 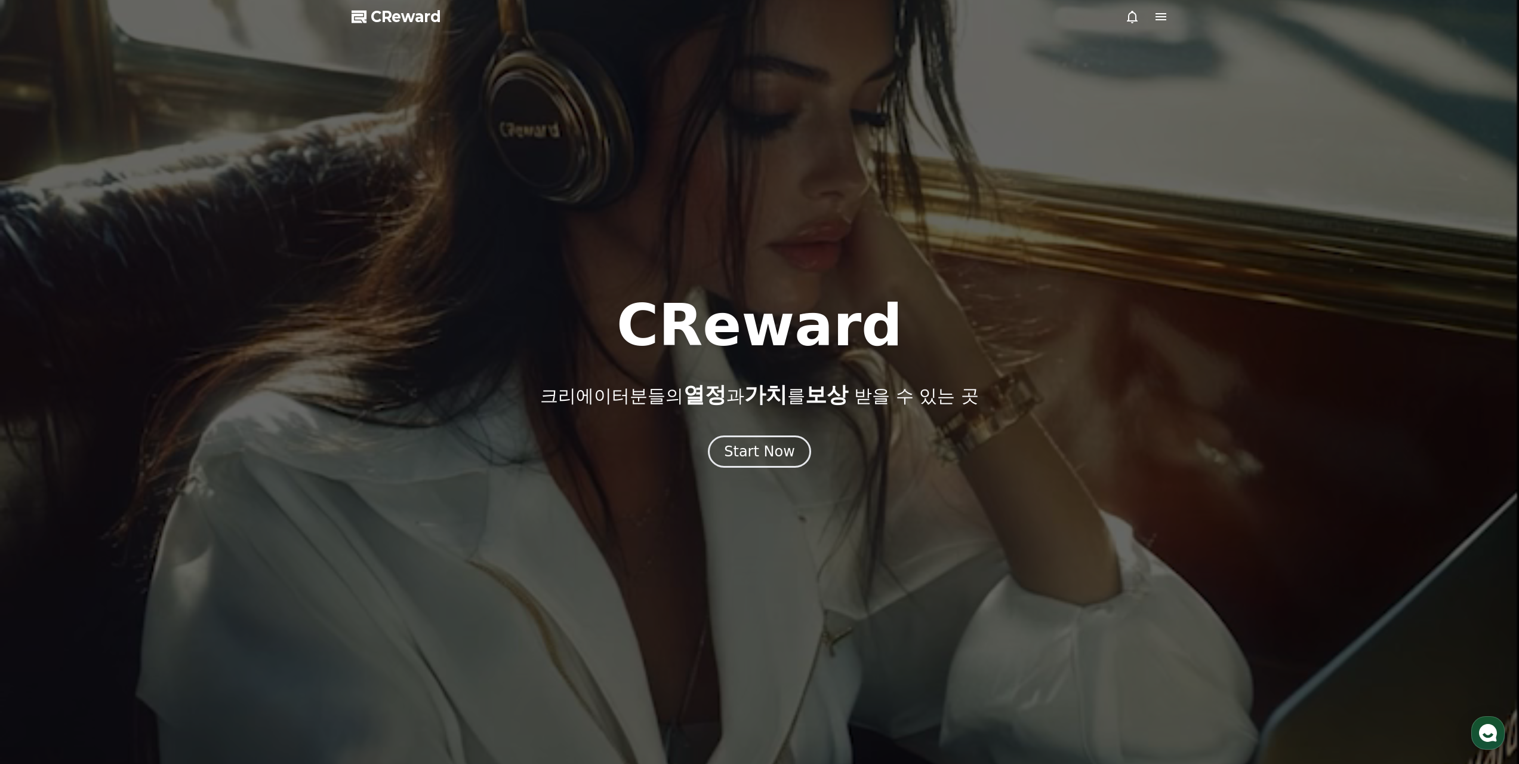 I want to click on div: Start Now, so click(x=759, y=451).